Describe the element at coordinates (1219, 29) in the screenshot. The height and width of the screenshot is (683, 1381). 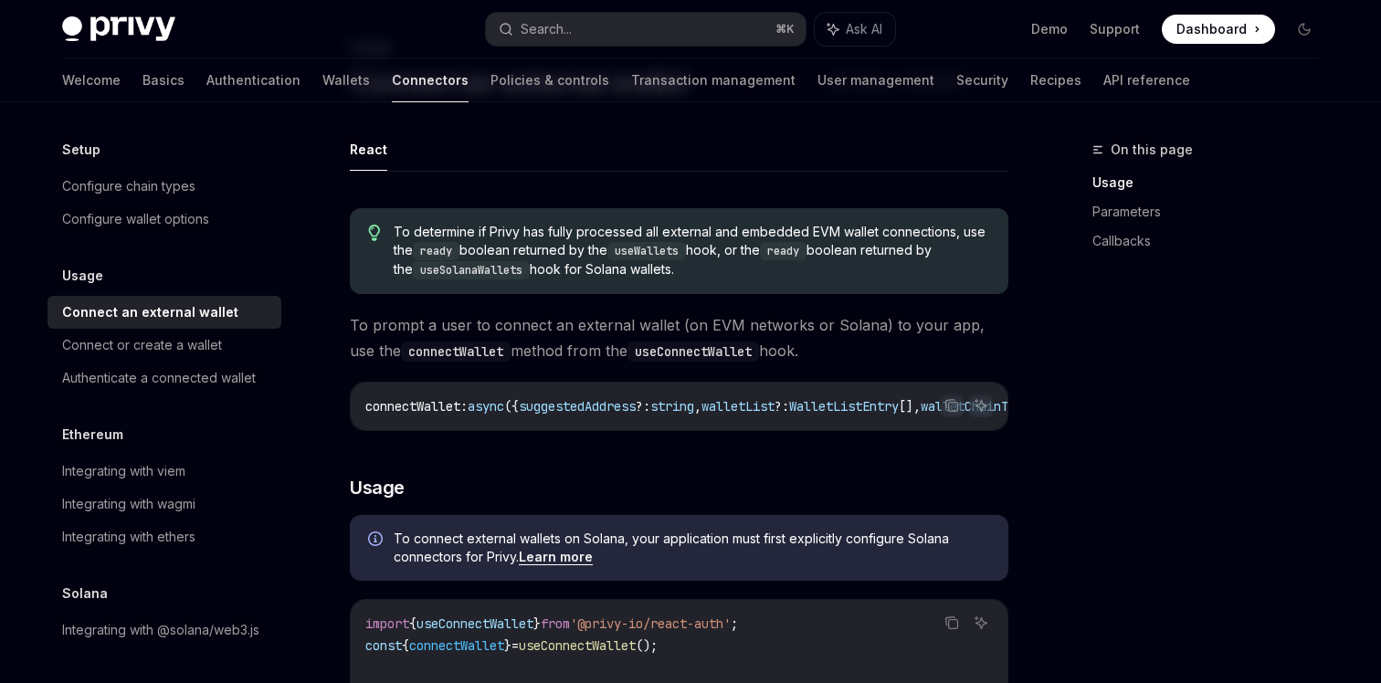
I see `a: Dashboard` at that location.